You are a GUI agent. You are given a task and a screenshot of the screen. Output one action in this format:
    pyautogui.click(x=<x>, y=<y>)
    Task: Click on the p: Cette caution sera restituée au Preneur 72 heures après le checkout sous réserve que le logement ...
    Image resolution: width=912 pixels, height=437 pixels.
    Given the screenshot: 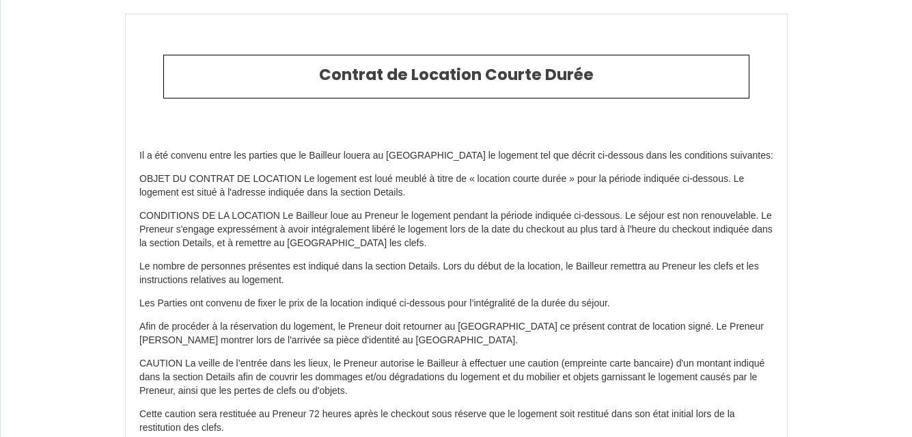 What is the action you would take?
    pyautogui.click(x=456, y=421)
    